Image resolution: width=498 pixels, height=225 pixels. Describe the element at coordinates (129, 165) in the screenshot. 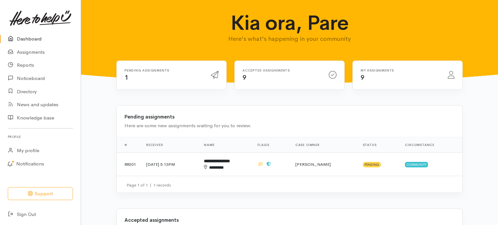

I see `td: 88201` at that location.